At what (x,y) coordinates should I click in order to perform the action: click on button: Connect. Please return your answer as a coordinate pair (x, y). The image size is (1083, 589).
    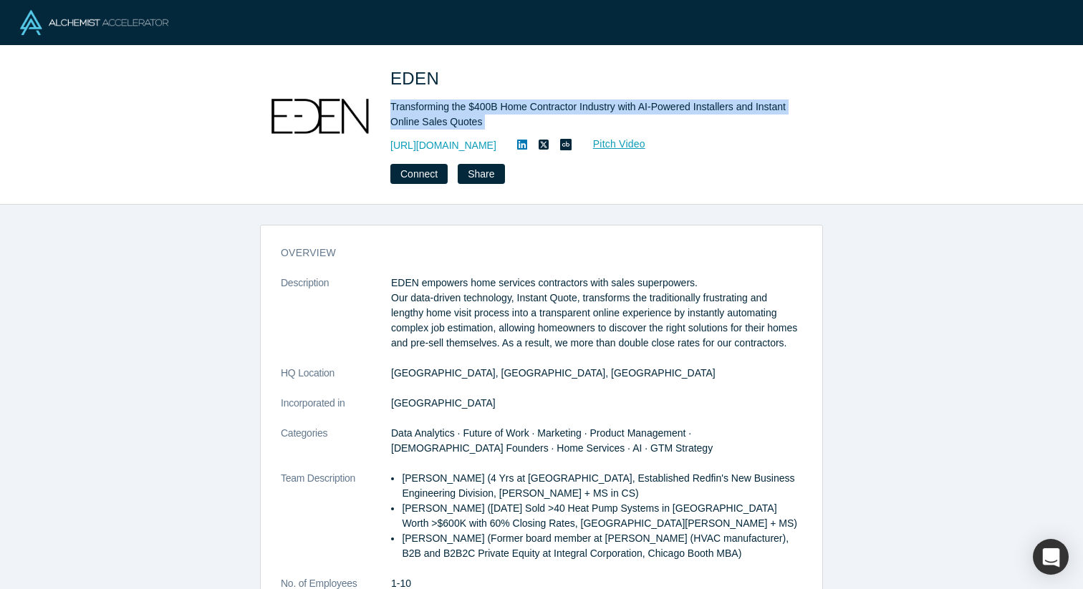
    Looking at the image, I should click on (419, 174).